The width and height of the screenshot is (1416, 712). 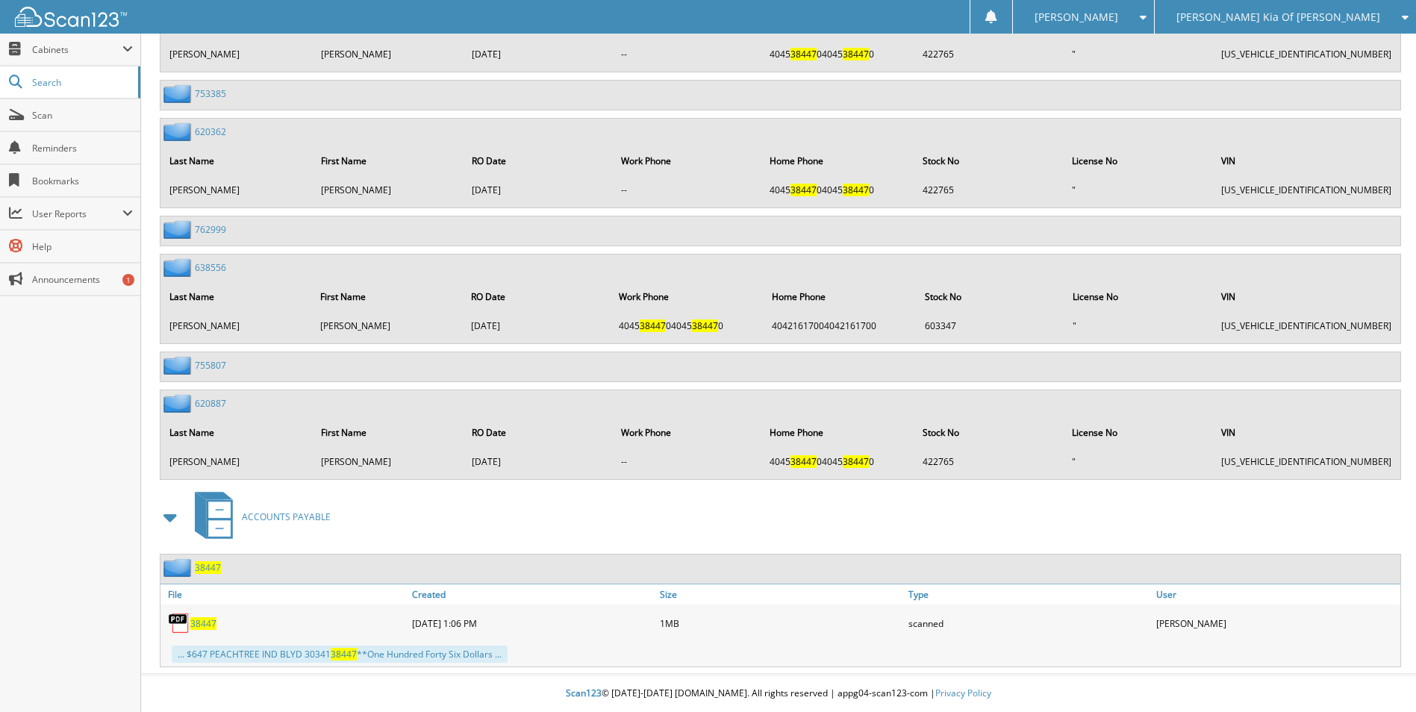 What do you see at coordinates (71, 16) in the screenshot?
I see `img: scan123-logo-white.svg` at bounding box center [71, 16].